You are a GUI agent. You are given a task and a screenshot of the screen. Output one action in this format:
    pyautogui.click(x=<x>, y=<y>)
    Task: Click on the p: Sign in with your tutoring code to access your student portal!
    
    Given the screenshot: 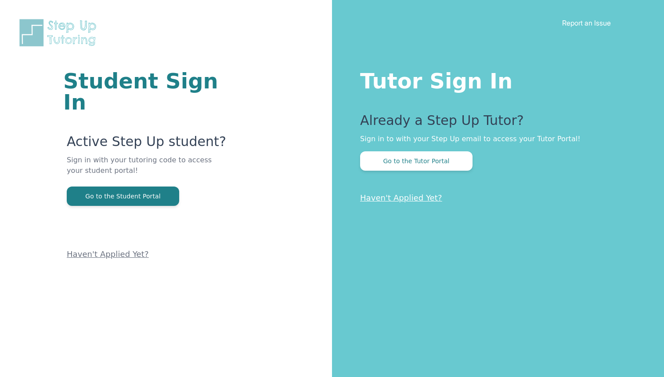 What is the action you would take?
    pyautogui.click(x=147, y=170)
    